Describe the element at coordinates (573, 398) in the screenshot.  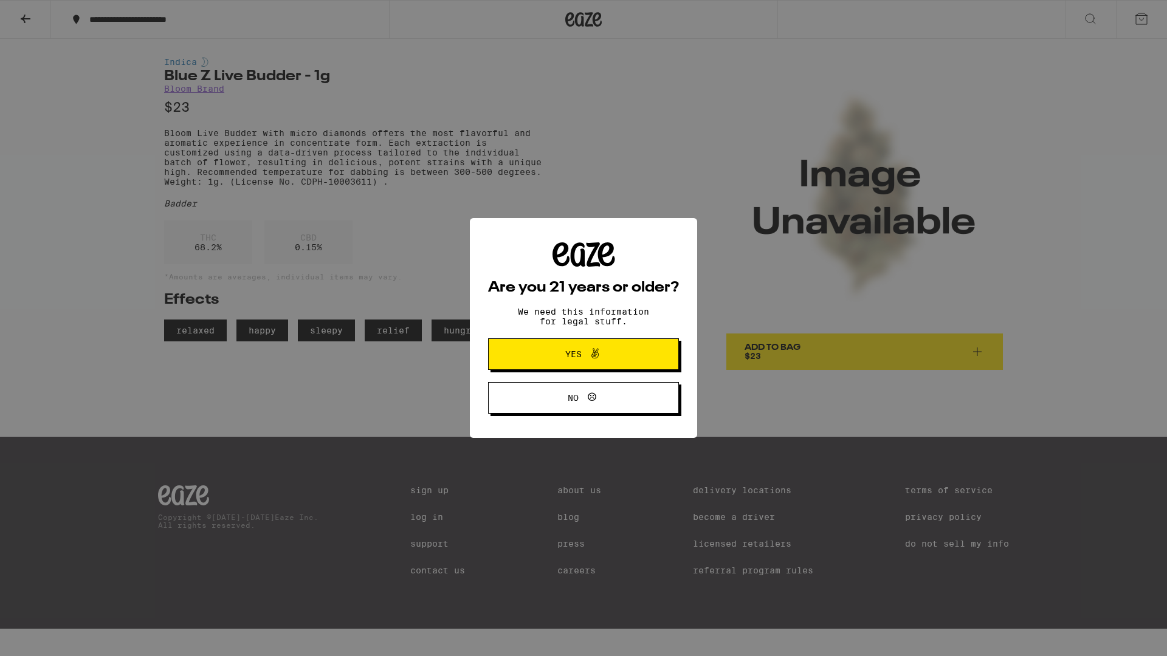
I see `span: No` at that location.